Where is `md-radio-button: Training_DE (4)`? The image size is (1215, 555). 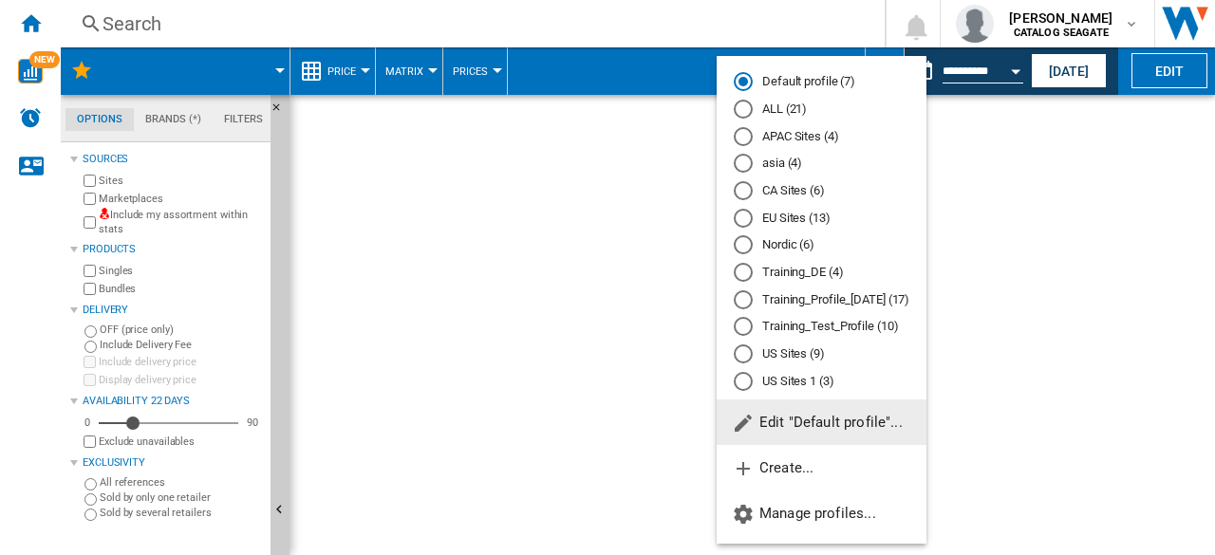 md-radio-button: Training_DE (4) is located at coordinates (821, 272).